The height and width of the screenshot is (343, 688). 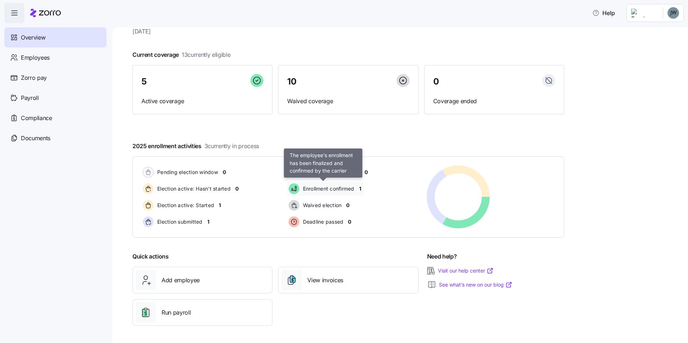 I want to click on a: Payroll, so click(x=55, y=98).